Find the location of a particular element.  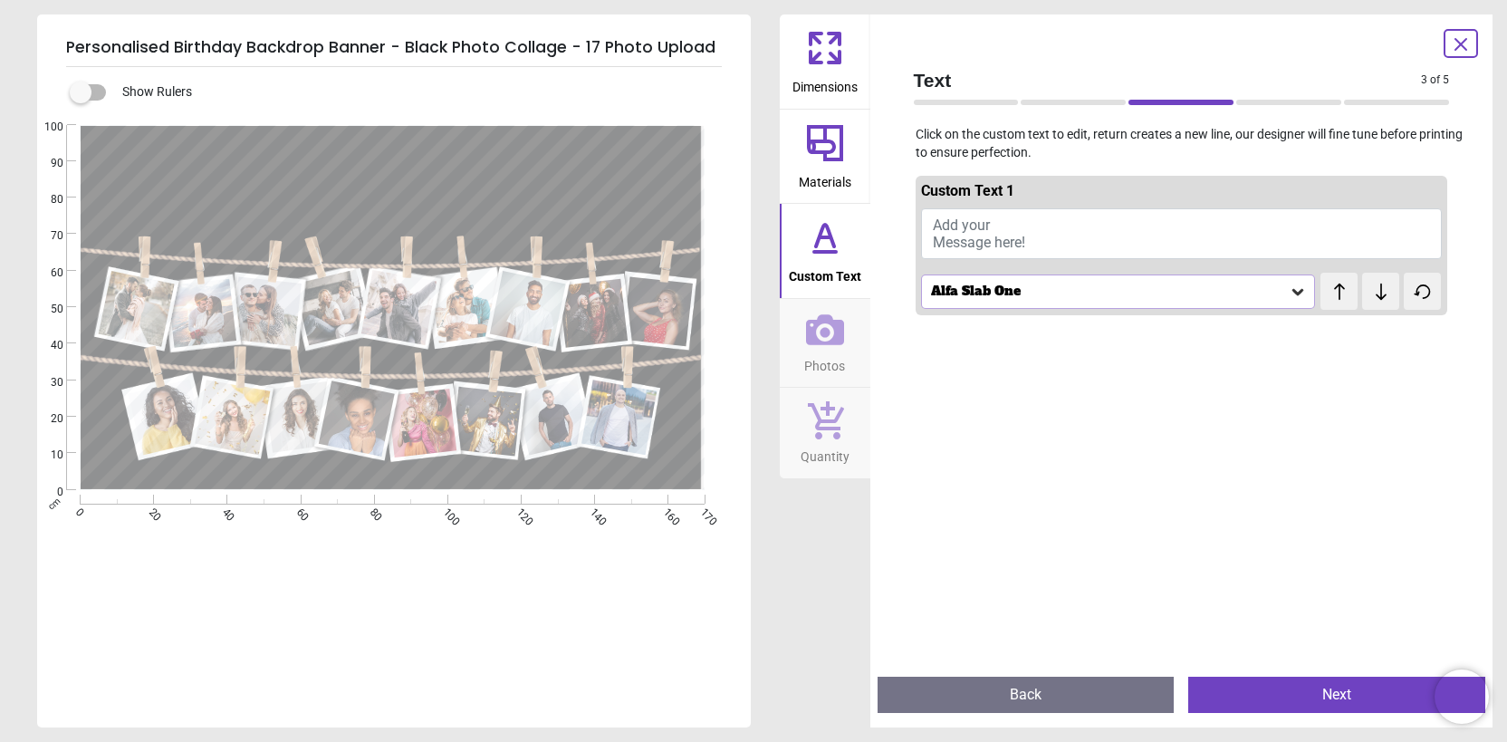

span: Text is located at coordinates (1168, 80).